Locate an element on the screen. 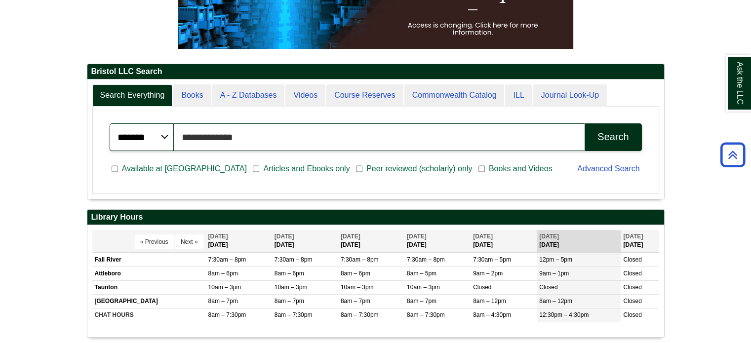 This screenshot has height=343, width=751. a: Commonwealth Catalog is located at coordinates (454, 95).